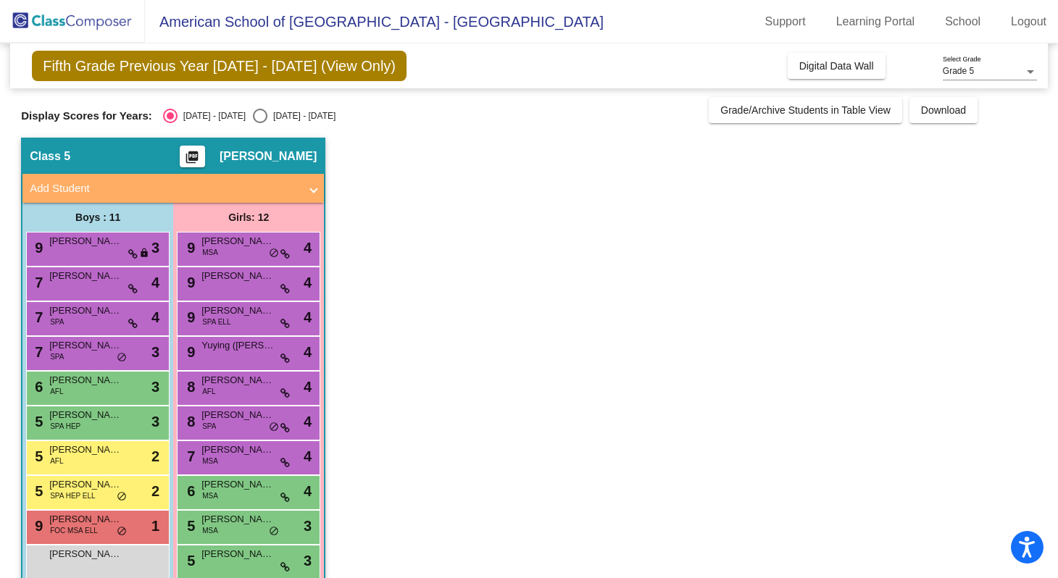 The height and width of the screenshot is (578, 1058). What do you see at coordinates (805, 110) in the screenshot?
I see `button: Grade/Archive Students in Table View` at bounding box center [805, 110].